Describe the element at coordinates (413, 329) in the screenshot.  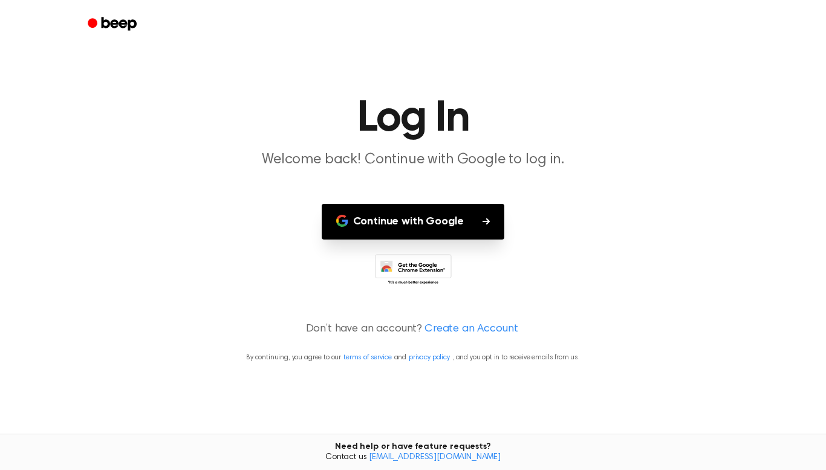
I see `p: Don’t have an account?` at that location.